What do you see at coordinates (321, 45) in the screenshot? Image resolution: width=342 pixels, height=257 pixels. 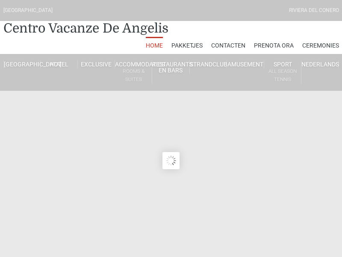 I see `a: Ceremonies` at bounding box center [321, 45].